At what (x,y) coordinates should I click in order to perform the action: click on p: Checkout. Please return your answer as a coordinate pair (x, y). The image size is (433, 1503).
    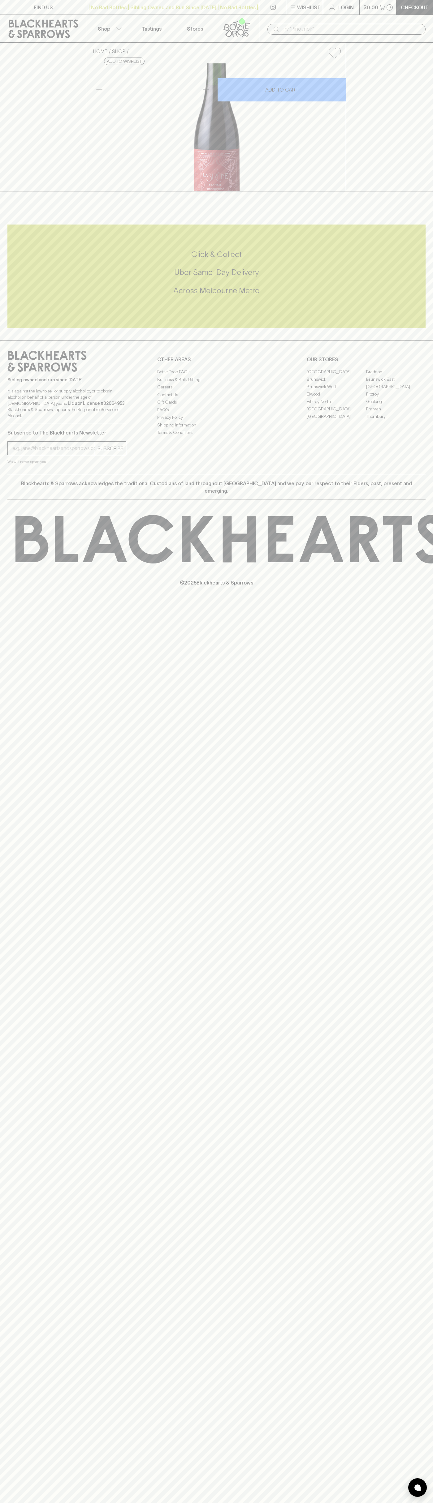
    Looking at the image, I should click on (414, 7).